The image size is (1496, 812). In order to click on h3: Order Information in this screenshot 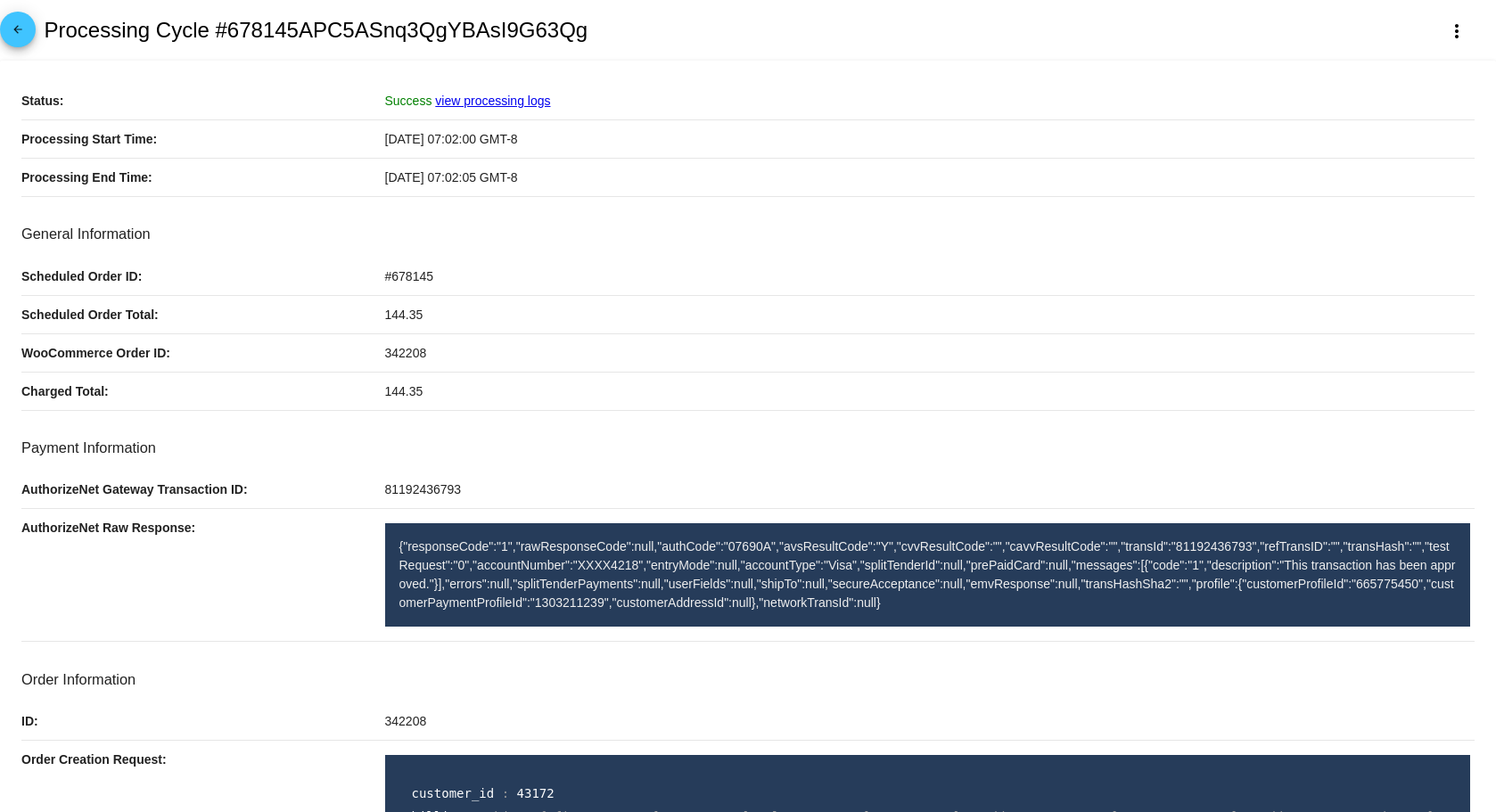, I will do `click(748, 678)`.